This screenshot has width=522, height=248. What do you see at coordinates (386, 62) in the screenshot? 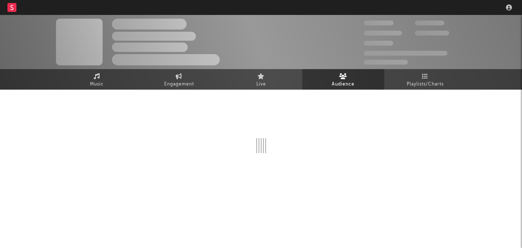
I see `span: Jump Score: 85.0` at bounding box center [386, 62].